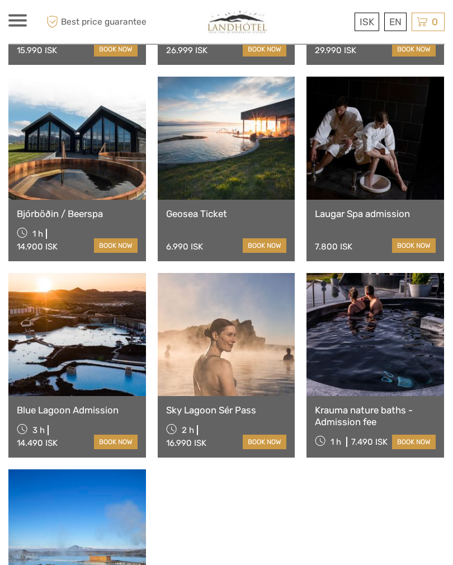 The width and height of the screenshot is (453, 565). I want to click on div: EN, so click(395, 22).